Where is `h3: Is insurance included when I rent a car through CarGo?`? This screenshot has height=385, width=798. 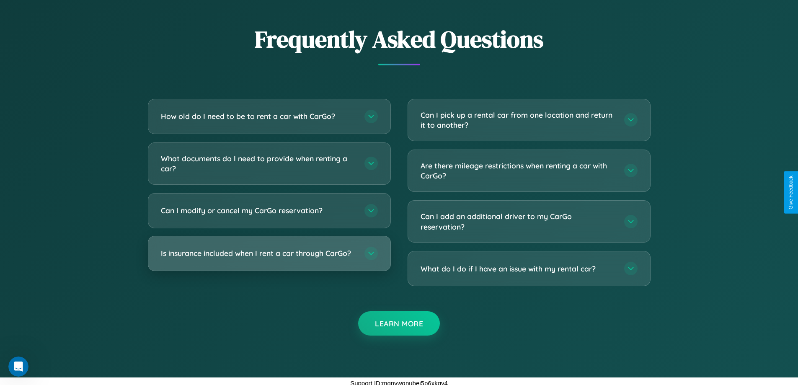 h3: Is insurance included when I rent a car through CarGo? is located at coordinates (259, 253).